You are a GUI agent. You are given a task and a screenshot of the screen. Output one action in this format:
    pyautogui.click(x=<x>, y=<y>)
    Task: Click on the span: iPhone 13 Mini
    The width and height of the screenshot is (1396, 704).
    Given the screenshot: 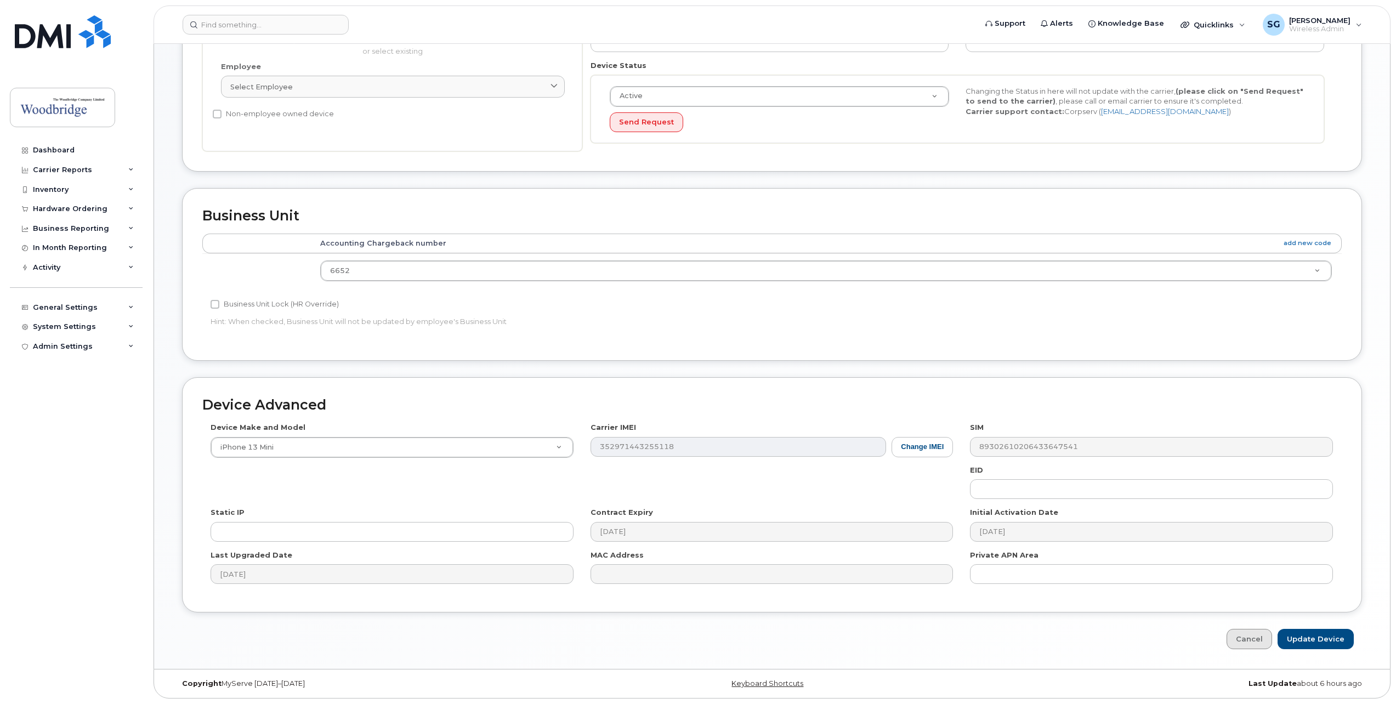 What is the action you would take?
    pyautogui.click(x=243, y=447)
    